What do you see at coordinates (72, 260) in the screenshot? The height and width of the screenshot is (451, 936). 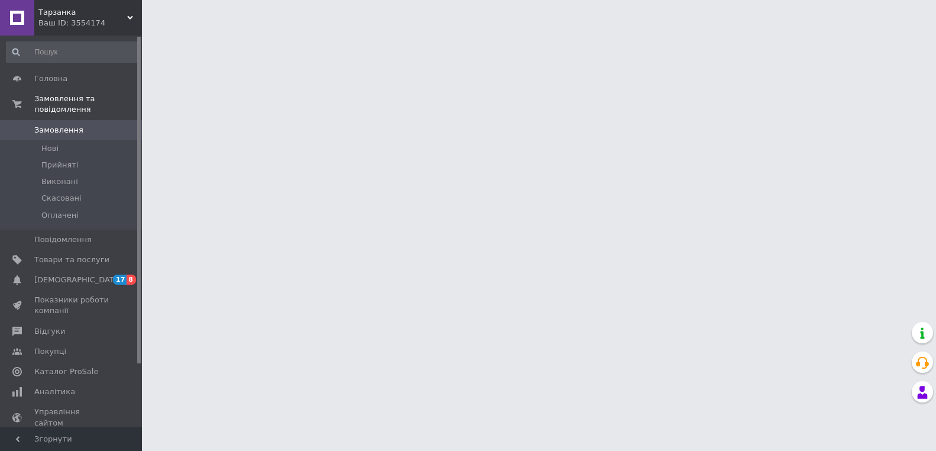 I see `span: Товари та послуги` at bounding box center [72, 260].